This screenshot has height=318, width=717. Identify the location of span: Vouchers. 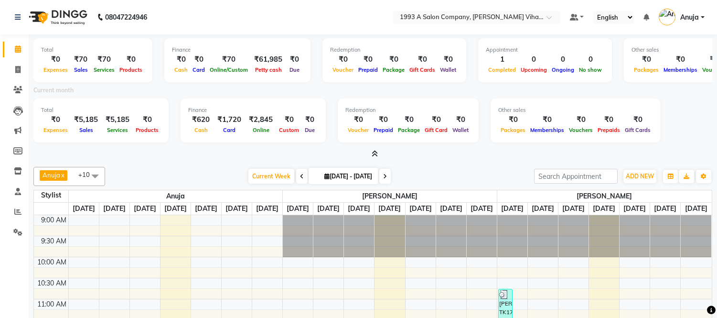
(581, 130).